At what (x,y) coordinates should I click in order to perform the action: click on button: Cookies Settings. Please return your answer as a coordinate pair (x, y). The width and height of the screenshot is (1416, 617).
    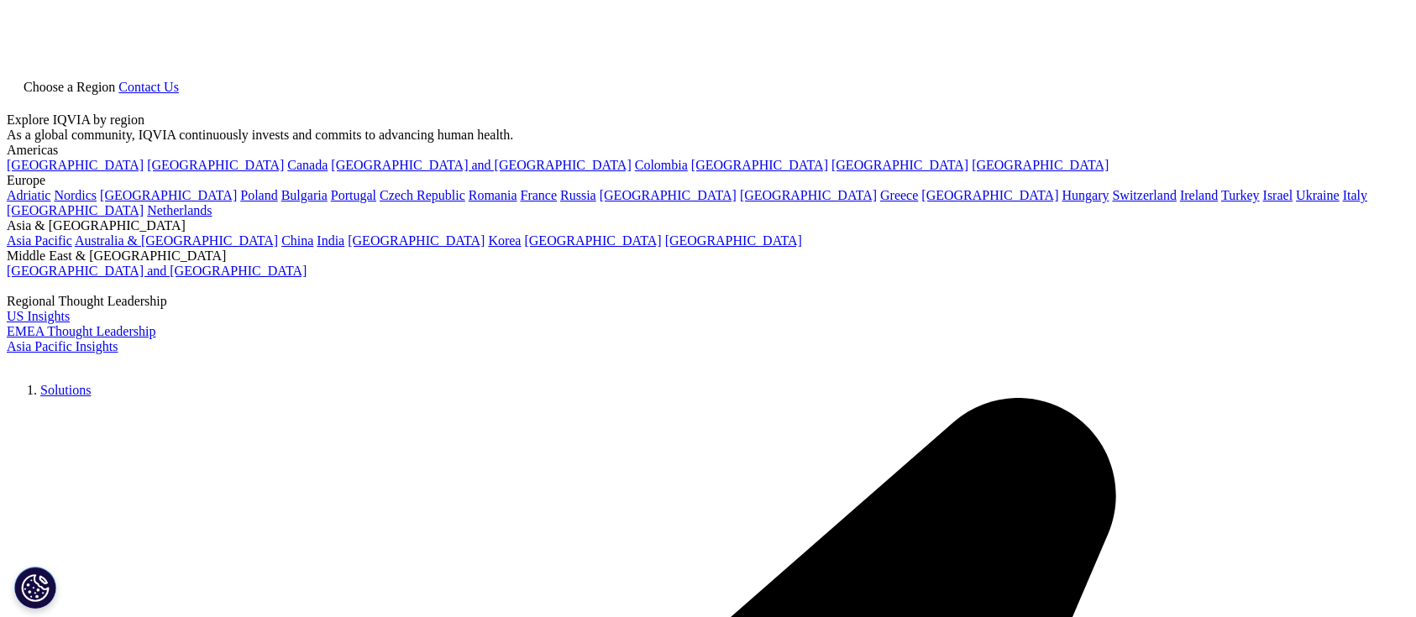
    Looking at the image, I should click on (35, 588).